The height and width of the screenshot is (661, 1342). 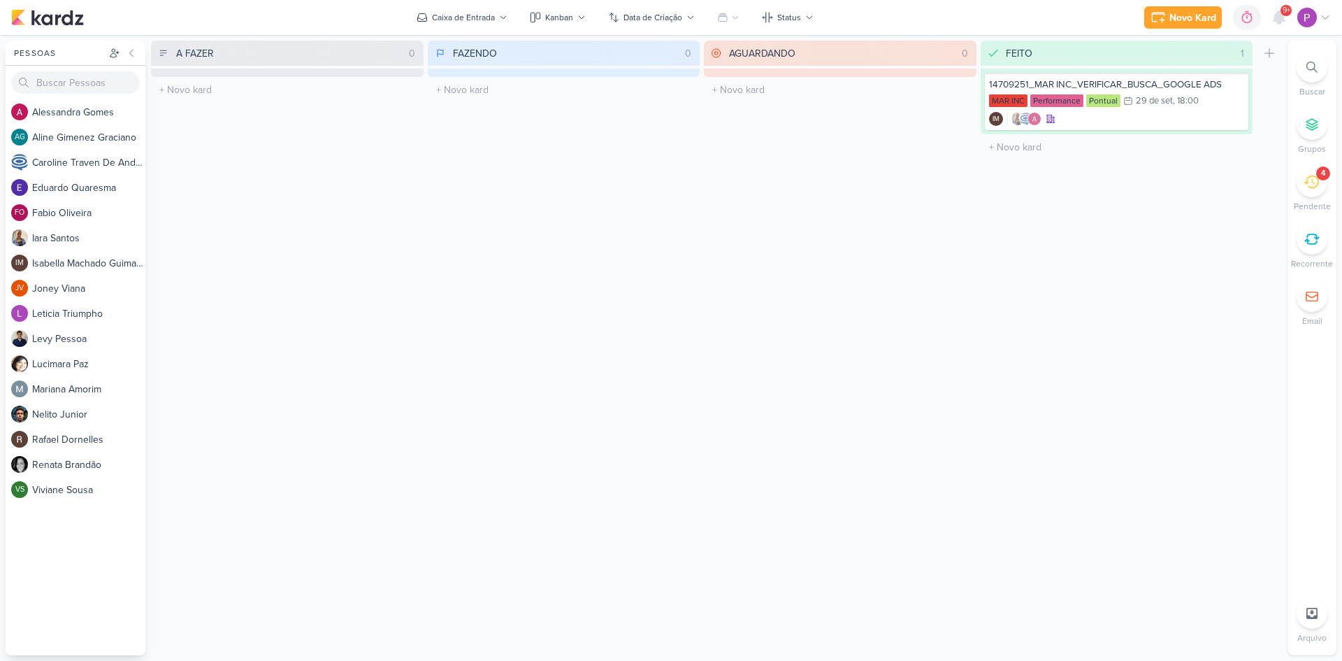 What do you see at coordinates (20, 212) in the screenshot?
I see `p: FO` at bounding box center [20, 212].